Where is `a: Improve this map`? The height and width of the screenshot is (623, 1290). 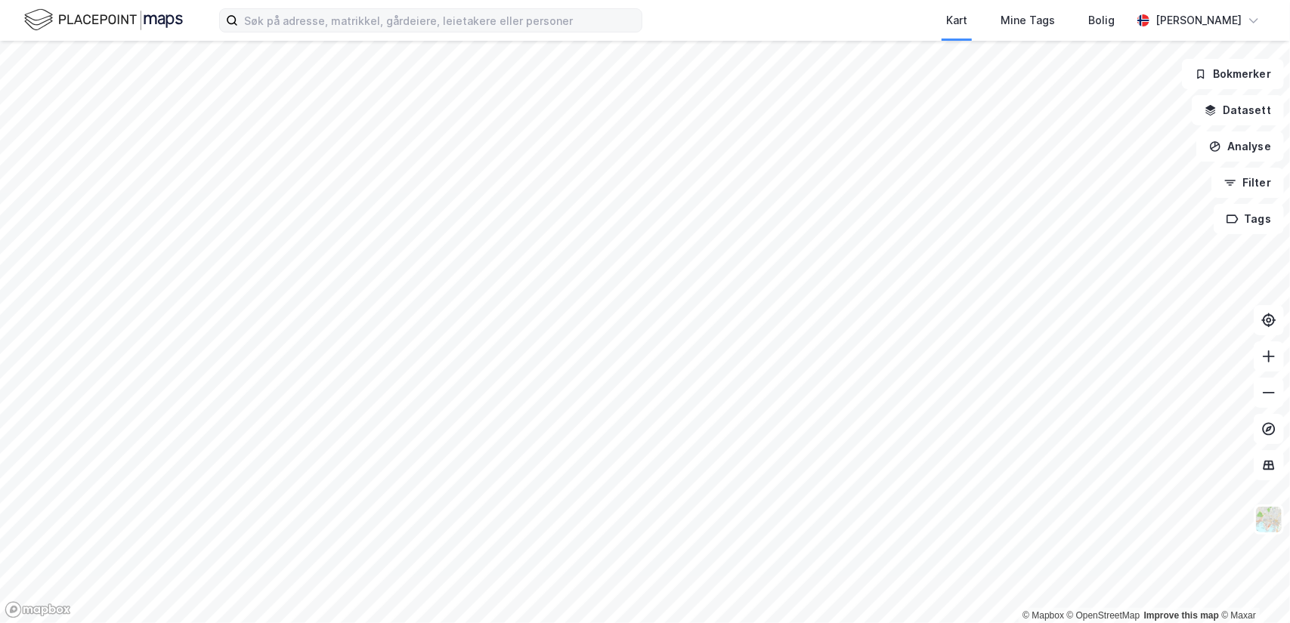 a: Improve this map is located at coordinates (1181, 616).